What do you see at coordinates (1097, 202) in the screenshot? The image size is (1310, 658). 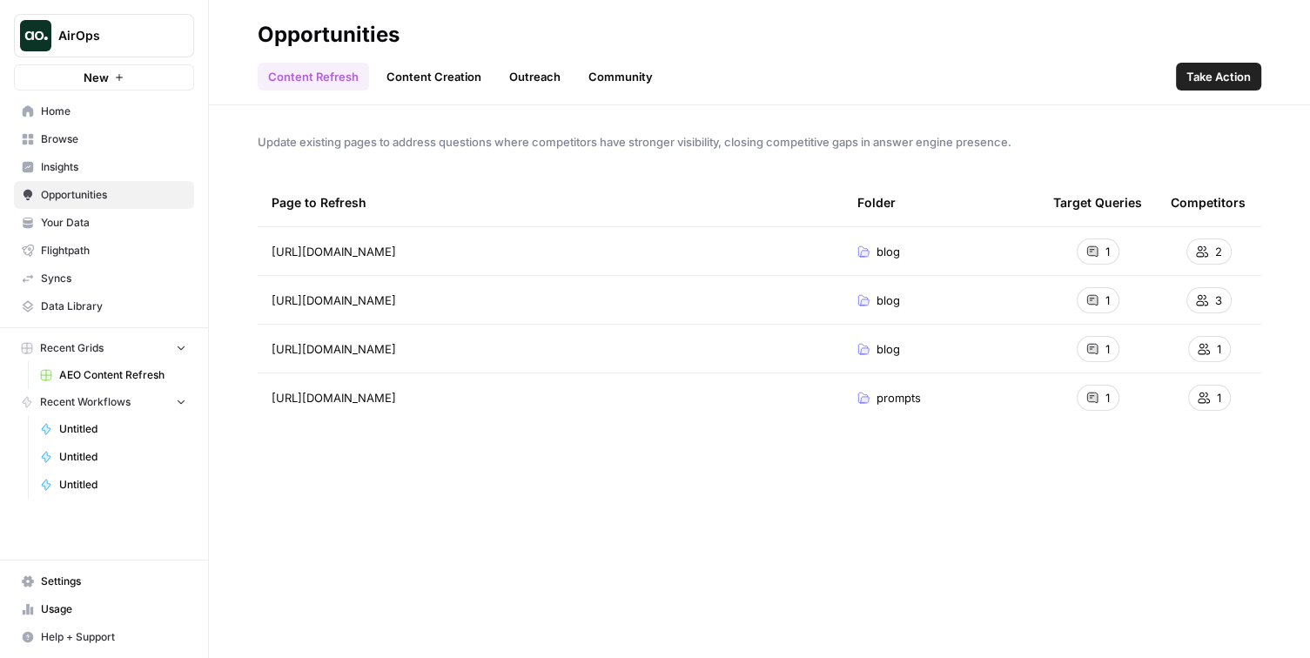 I see `div: Target Queries` at bounding box center [1097, 202].